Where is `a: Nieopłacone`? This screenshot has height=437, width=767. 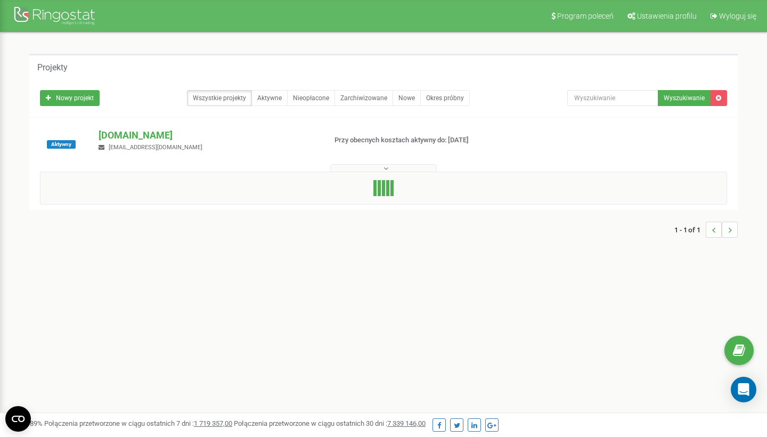 a: Nieopłacone is located at coordinates (311, 98).